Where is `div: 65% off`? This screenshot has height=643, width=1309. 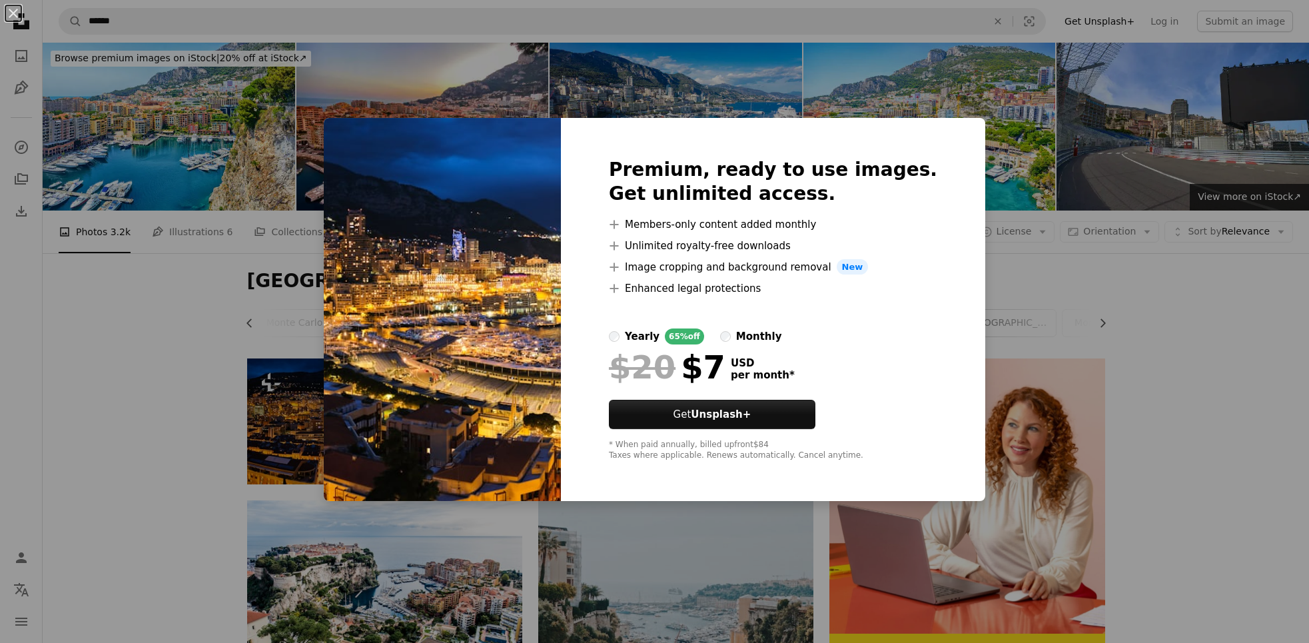
div: 65% off is located at coordinates (684, 336).